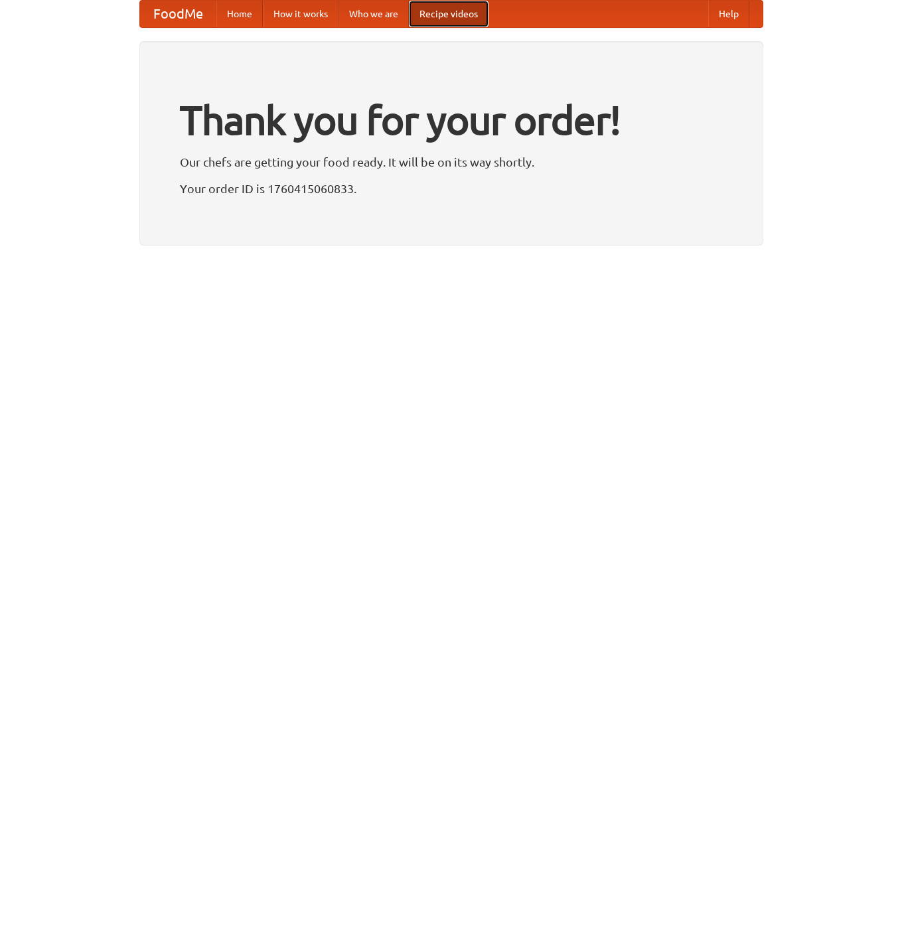 The width and height of the screenshot is (902, 939). I want to click on a: Who we are, so click(374, 14).